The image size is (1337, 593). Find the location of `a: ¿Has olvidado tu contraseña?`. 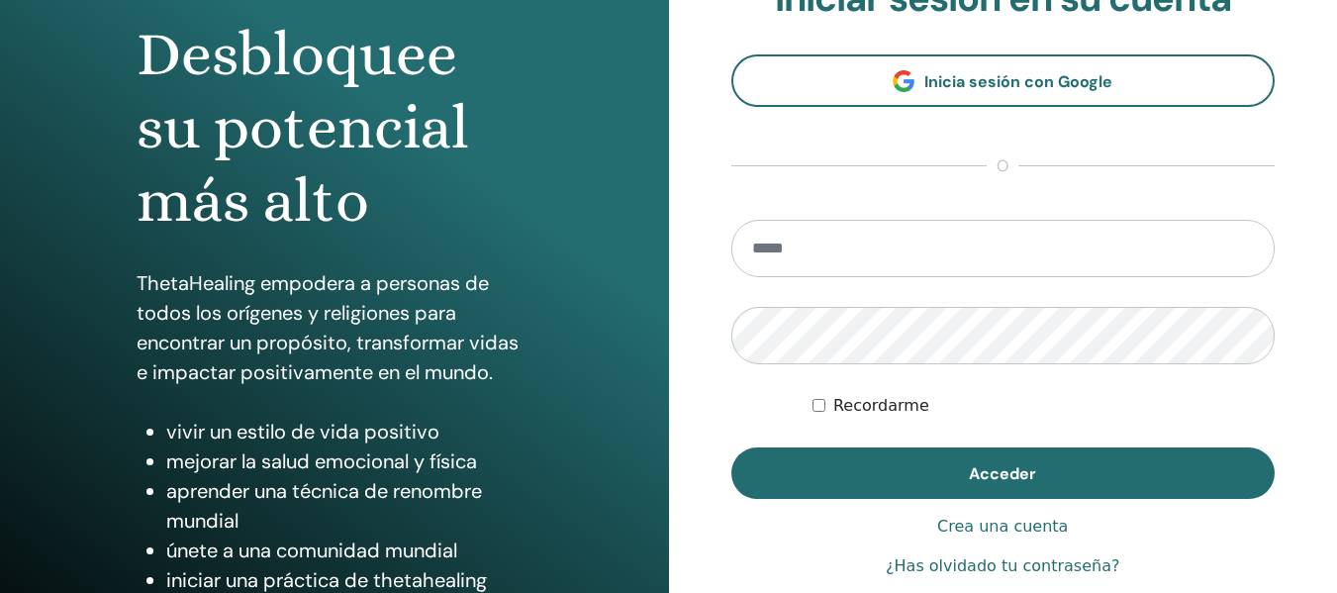

a: ¿Has olvidado tu contraseña? is located at coordinates (1002, 566).